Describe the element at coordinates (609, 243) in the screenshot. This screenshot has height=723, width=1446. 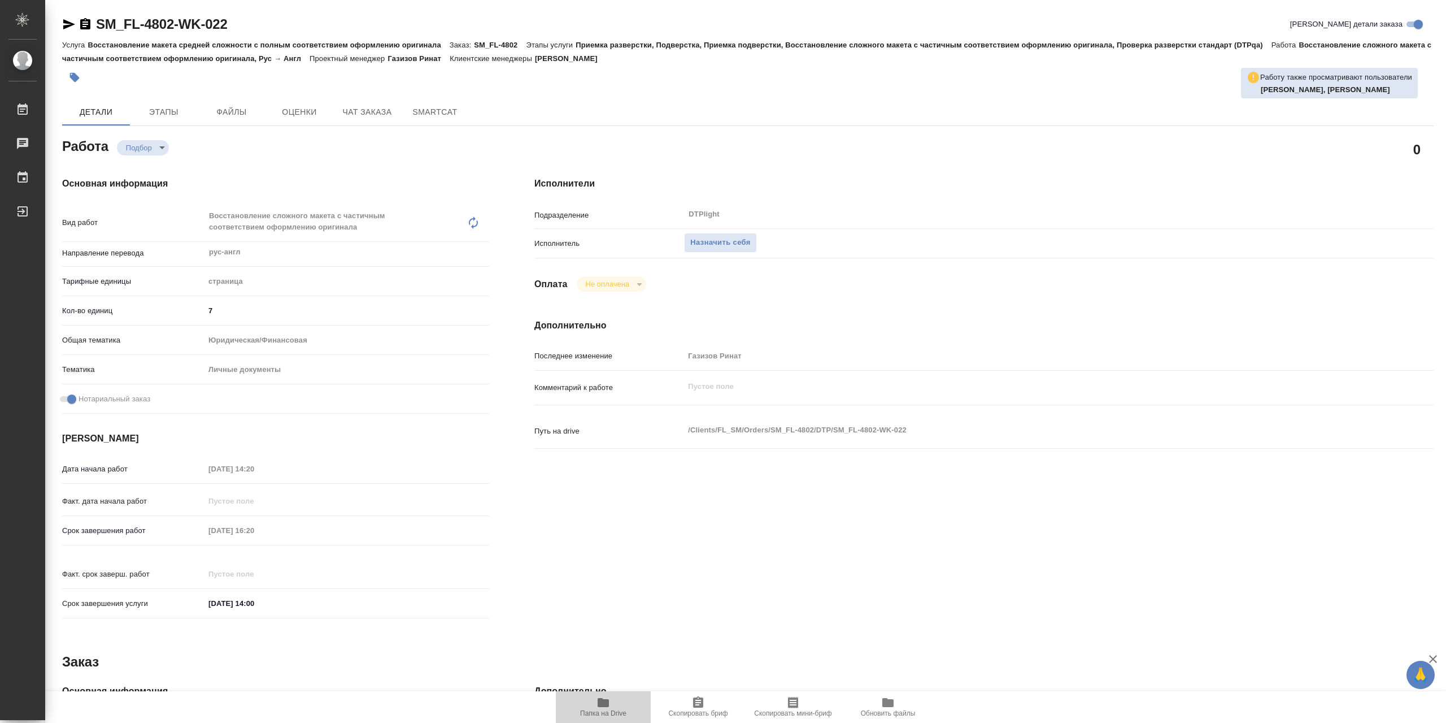
I see `p: Исполнитель` at that location.